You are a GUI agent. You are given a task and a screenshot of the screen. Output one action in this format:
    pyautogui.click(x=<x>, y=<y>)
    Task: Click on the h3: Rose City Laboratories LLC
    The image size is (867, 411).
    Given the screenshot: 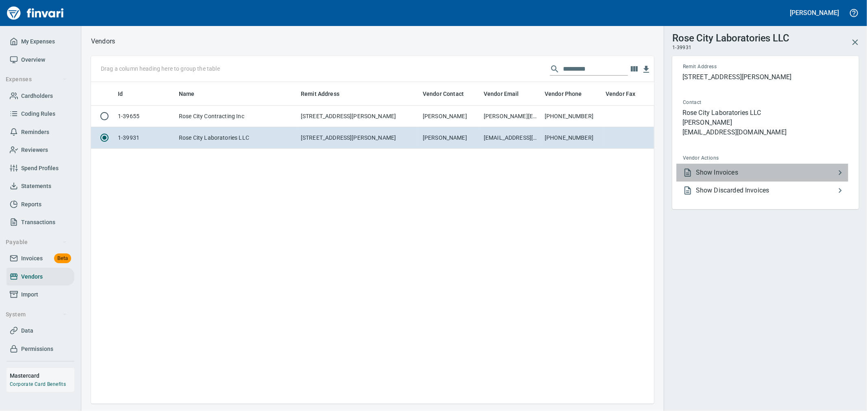 What is the action you would take?
    pyautogui.click(x=731, y=37)
    